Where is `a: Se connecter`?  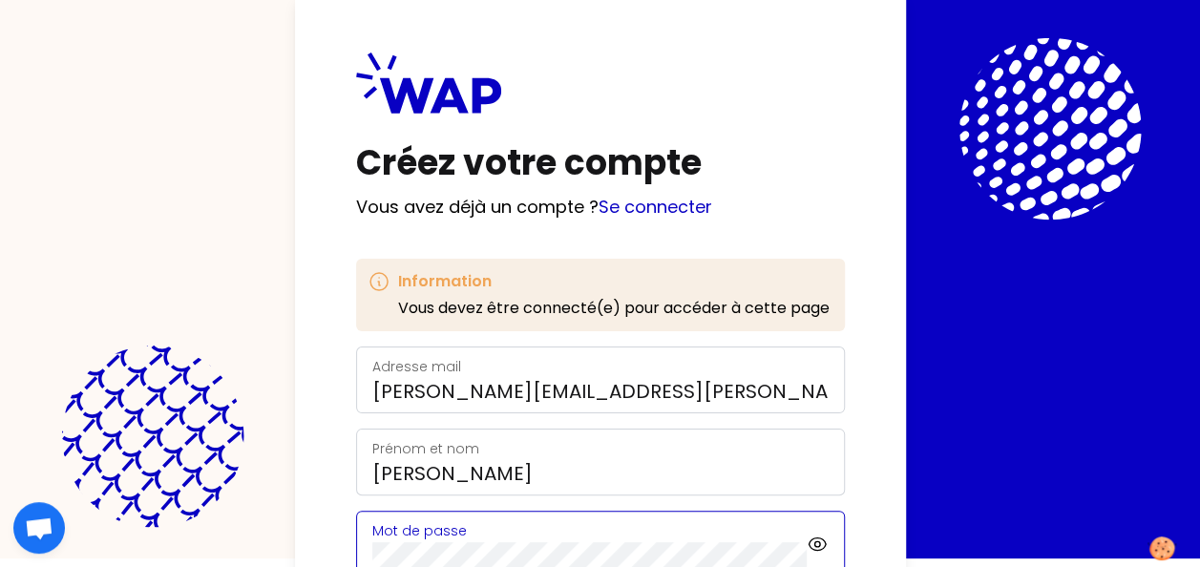 a: Se connecter is located at coordinates (655, 206).